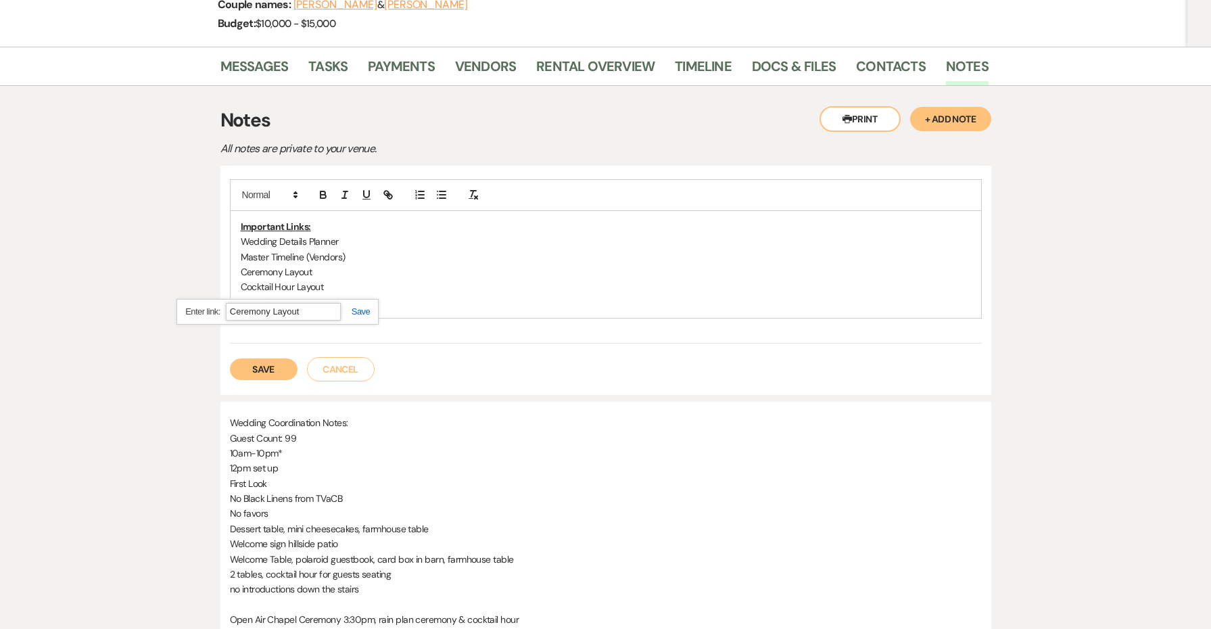 The height and width of the screenshot is (629, 1211). Describe the element at coordinates (606, 498) in the screenshot. I see `p: No Black Linens from TVaCB` at that location.